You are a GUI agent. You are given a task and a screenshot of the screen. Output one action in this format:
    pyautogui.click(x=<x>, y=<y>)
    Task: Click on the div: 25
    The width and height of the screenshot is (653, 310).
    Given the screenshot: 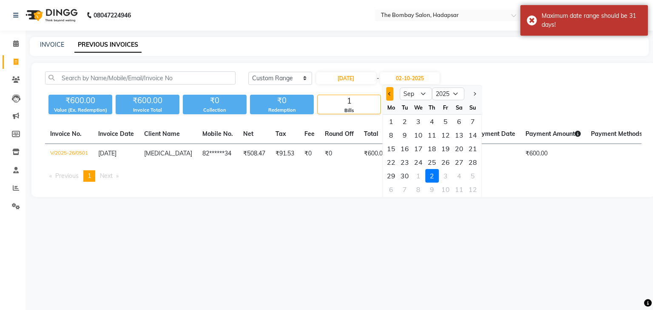 What is the action you would take?
    pyautogui.click(x=432, y=162)
    